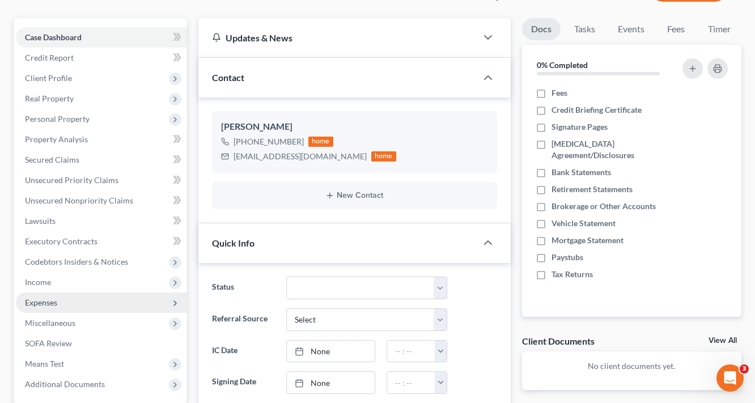  What do you see at coordinates (40, 220) in the screenshot?
I see `span: Lawsuits` at bounding box center [40, 220].